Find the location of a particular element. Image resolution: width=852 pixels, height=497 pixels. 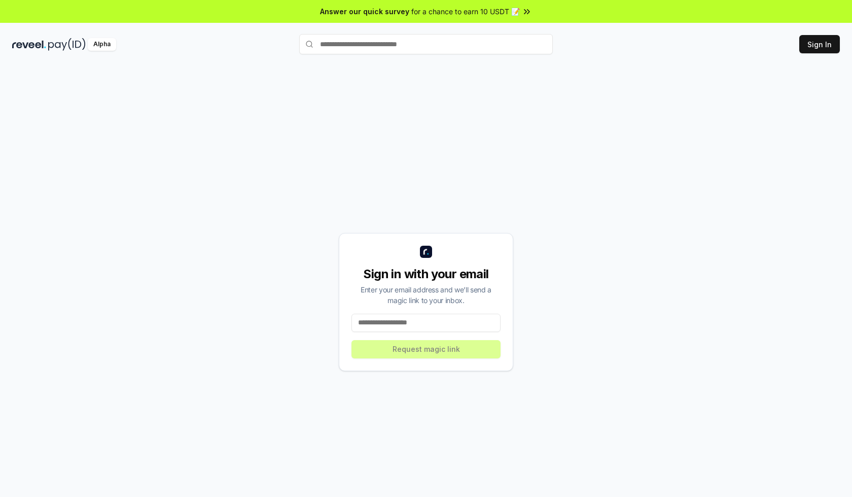

button: Sign In is located at coordinates (820, 44).